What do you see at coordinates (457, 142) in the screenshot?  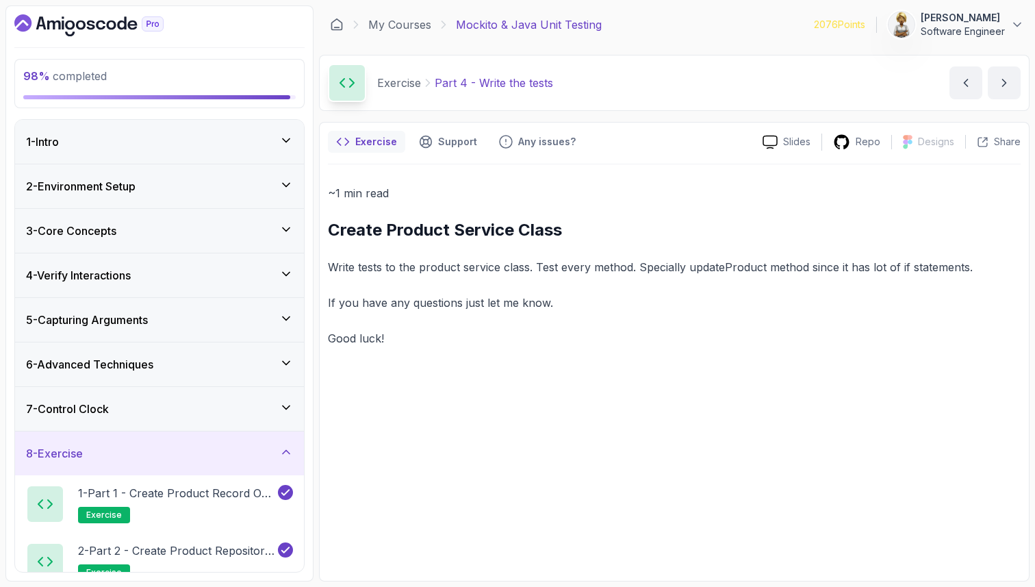 I see `p: Support` at bounding box center [457, 142].